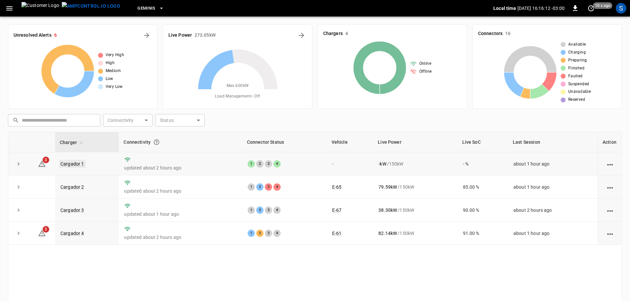 The width and height of the screenshot is (630, 301). I want to click on h6: 273.05 kW, so click(205, 35).